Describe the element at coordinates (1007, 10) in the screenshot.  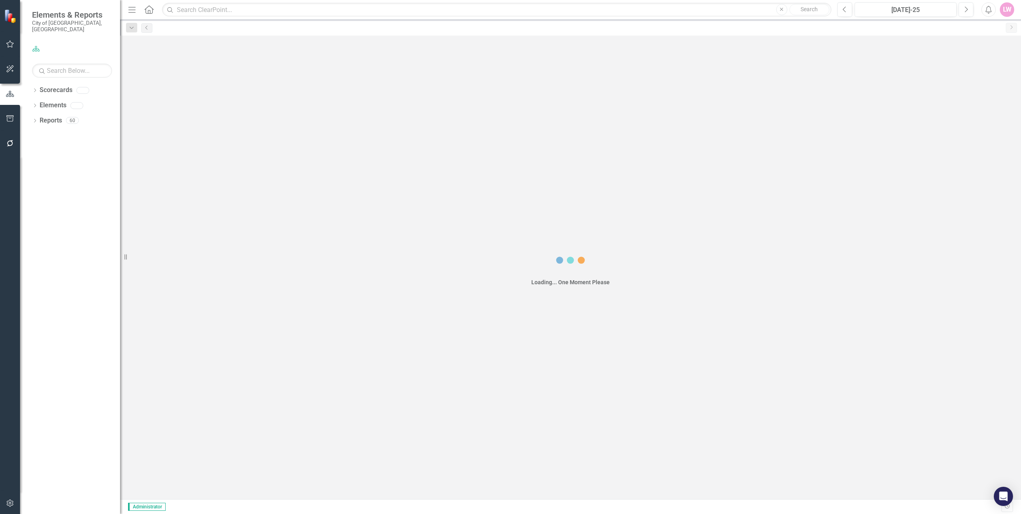
I see `div: LW` at that location.